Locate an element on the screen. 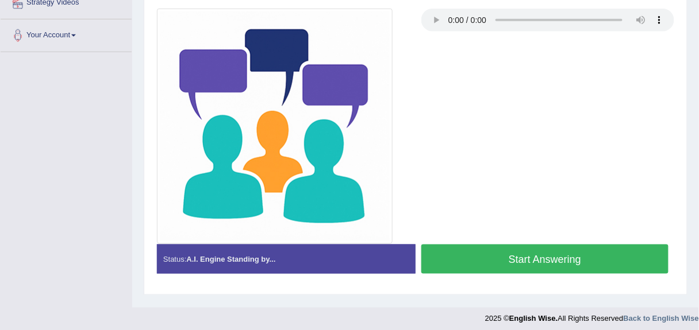  a: Your Account is located at coordinates (66, 34).